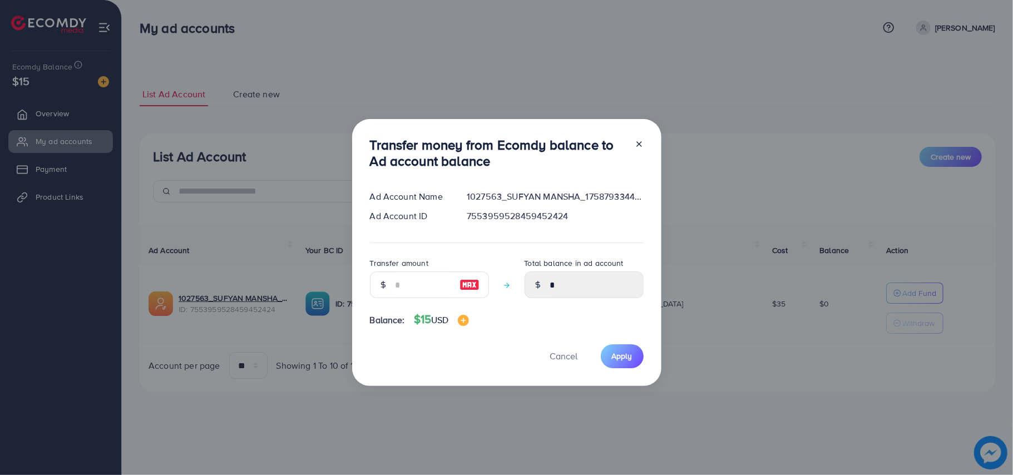 The width and height of the screenshot is (1013, 475). I want to click on button: Apply, so click(622, 356).